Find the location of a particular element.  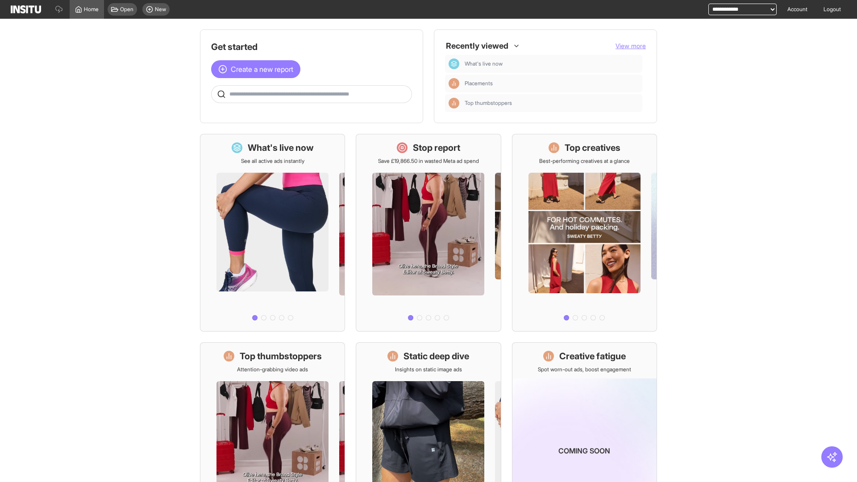

p: Save £19,866.50 in wasted Meta ad spend is located at coordinates (428, 161).